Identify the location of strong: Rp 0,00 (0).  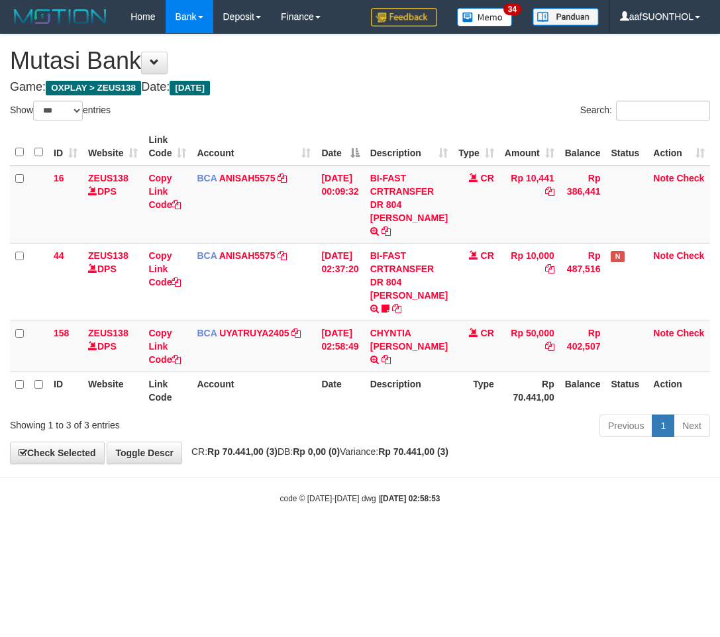
(316, 452).